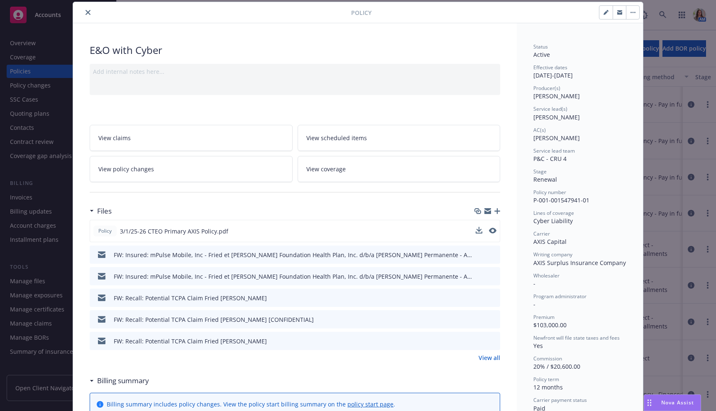  I want to click on a: View policy changes, so click(191, 169).